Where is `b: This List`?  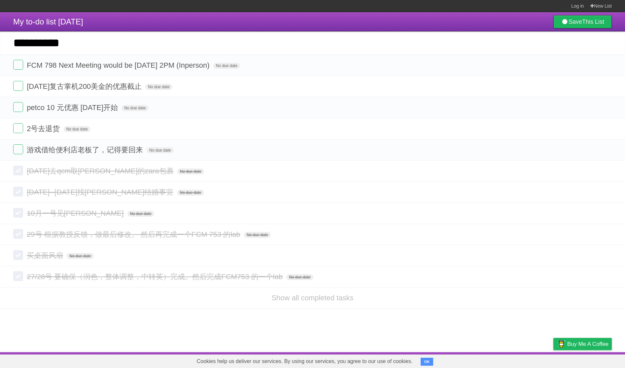 b: This List is located at coordinates (593, 22).